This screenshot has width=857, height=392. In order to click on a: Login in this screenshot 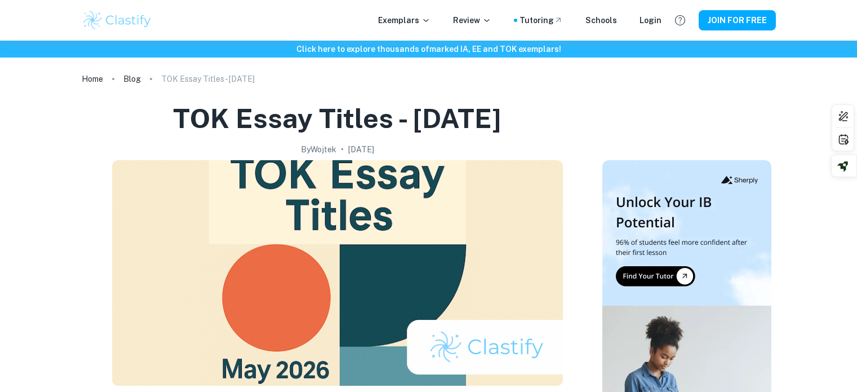, I will do `click(650, 20)`.